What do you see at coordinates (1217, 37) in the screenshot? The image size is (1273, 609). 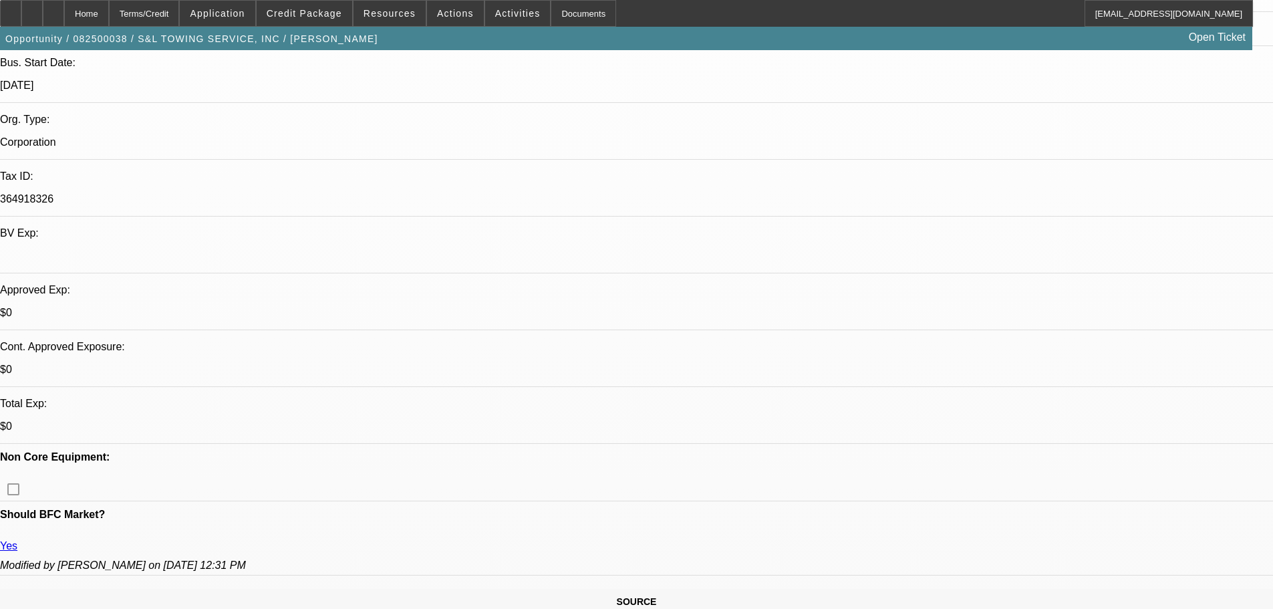 I see `a: Open Ticket` at bounding box center [1217, 37].